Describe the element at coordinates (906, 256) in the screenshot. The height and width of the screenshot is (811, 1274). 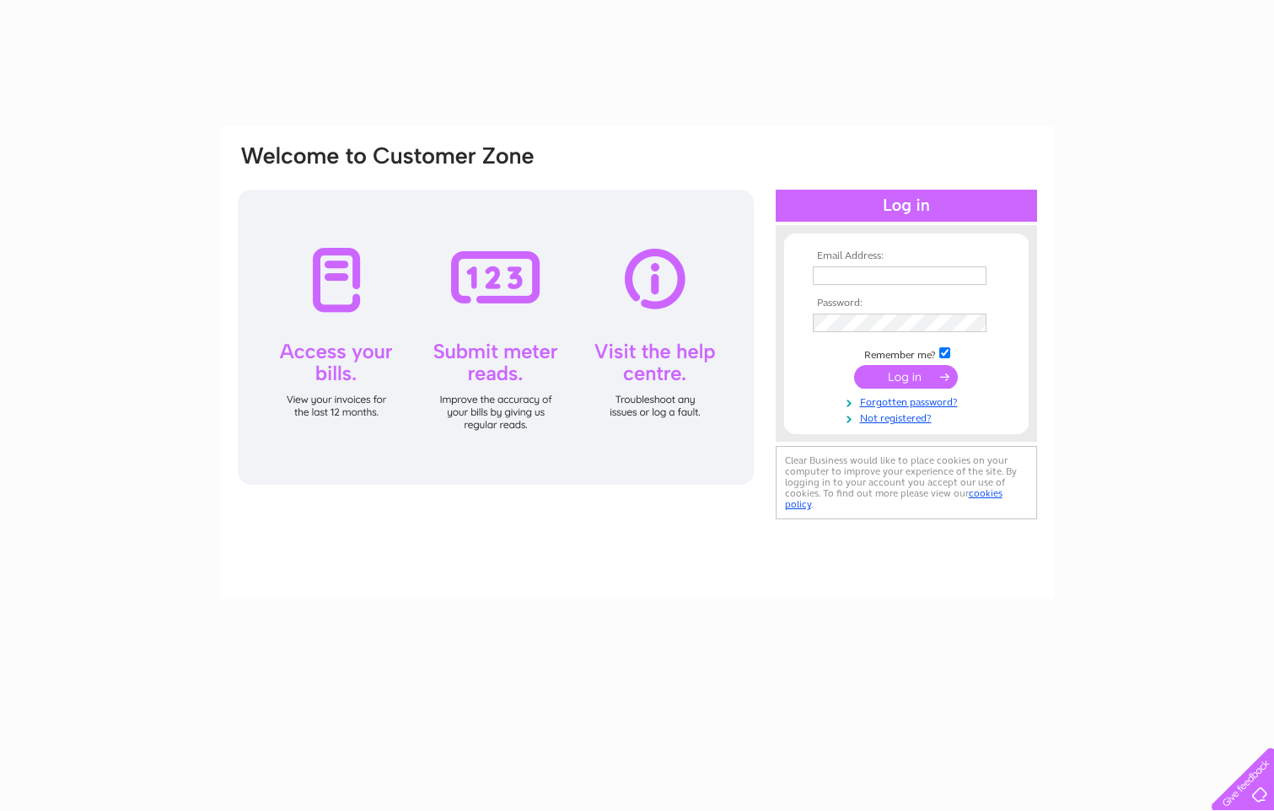
I see `th: Email Address:` at that location.